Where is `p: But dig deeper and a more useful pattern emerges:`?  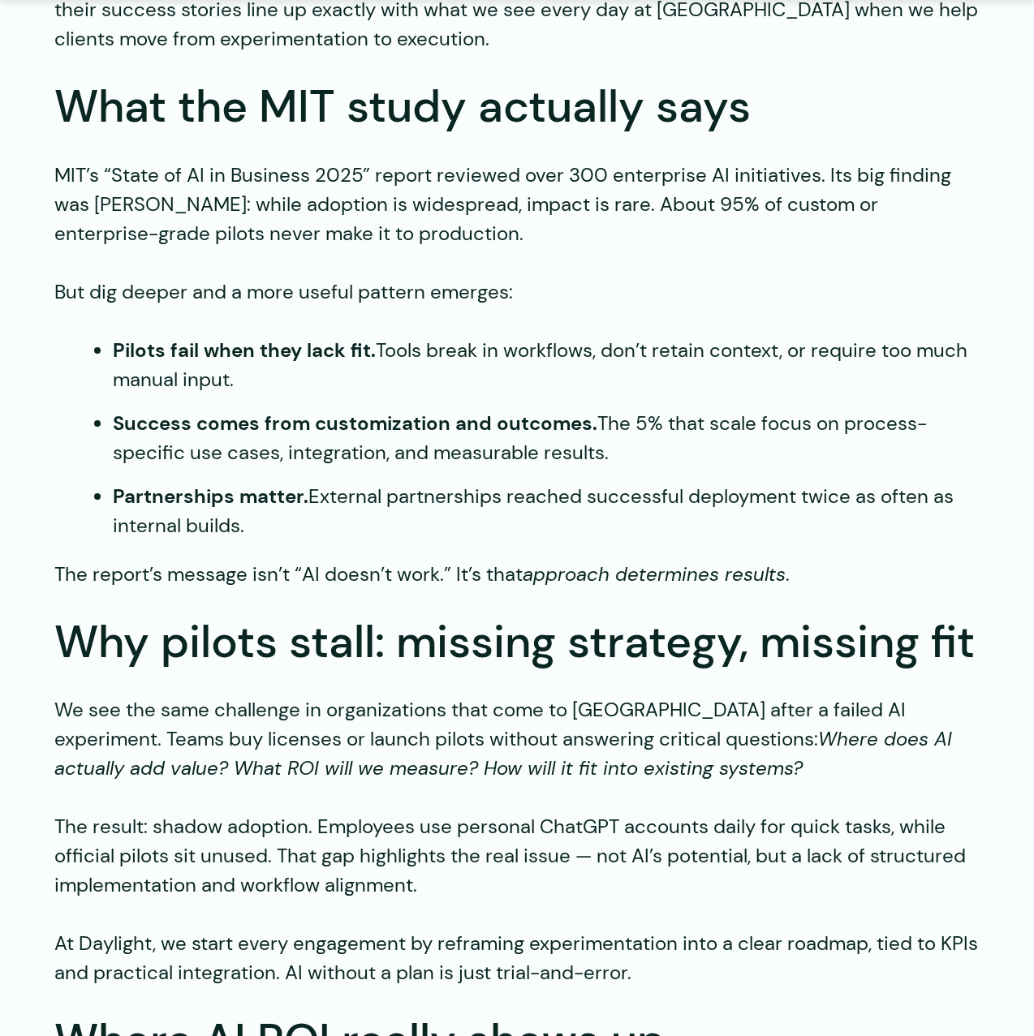 p: But dig deeper and a more useful pattern emerges: is located at coordinates (517, 292).